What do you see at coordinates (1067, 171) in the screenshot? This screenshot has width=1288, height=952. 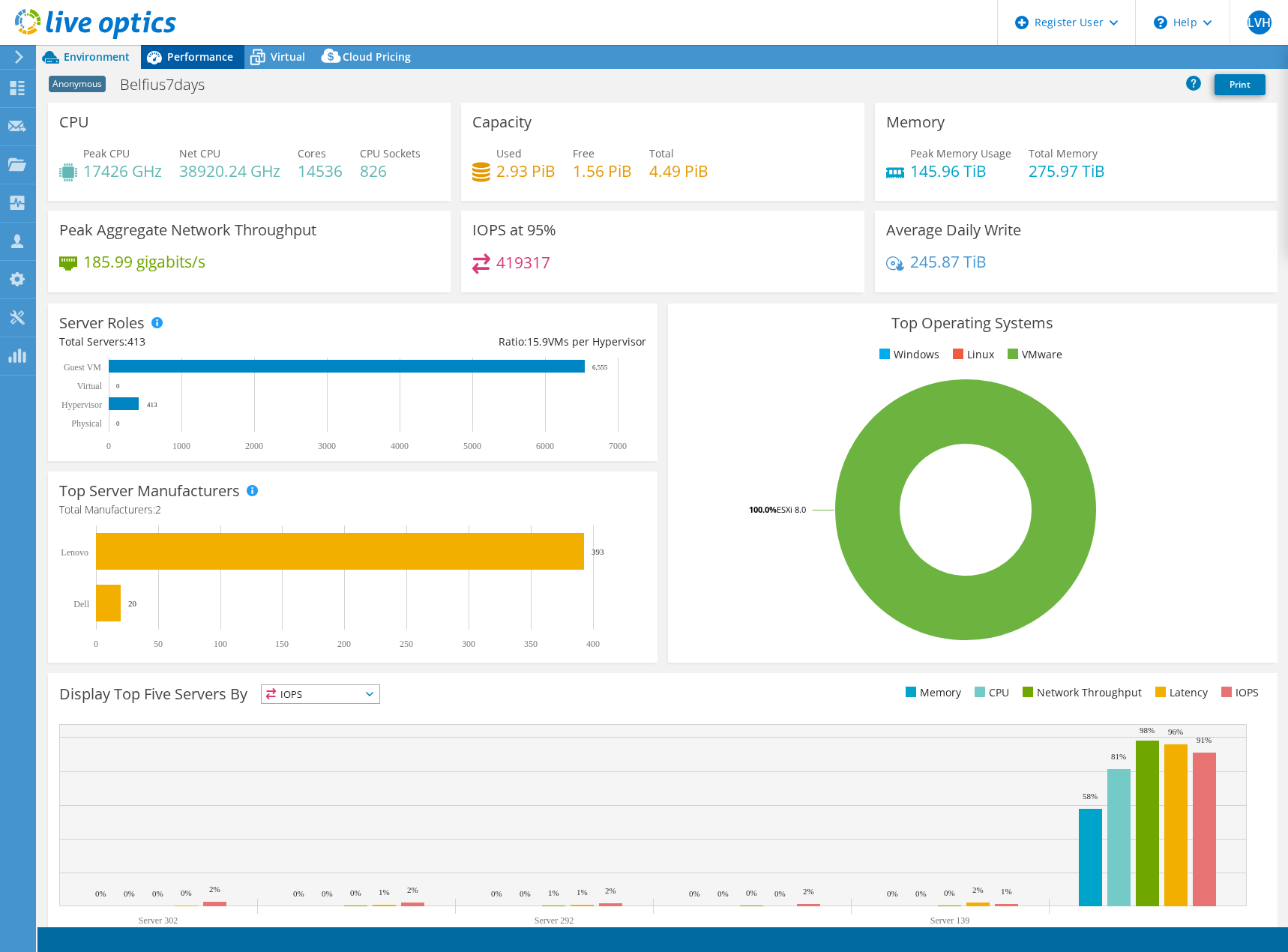 I see `h4: 275.97 TiB` at bounding box center [1067, 171].